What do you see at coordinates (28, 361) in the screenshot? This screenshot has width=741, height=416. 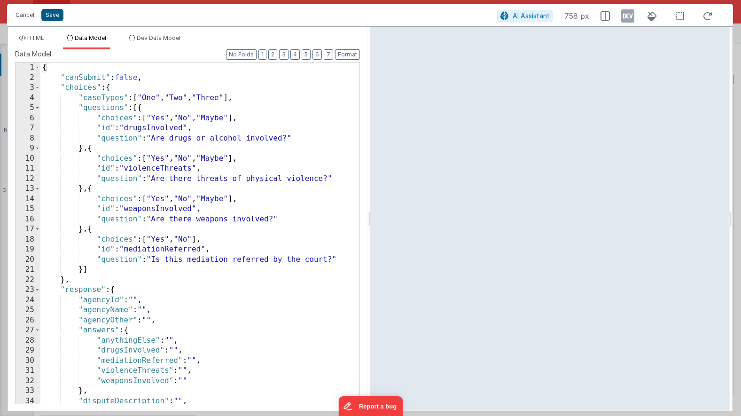 I see `div: 30` at bounding box center [28, 361].